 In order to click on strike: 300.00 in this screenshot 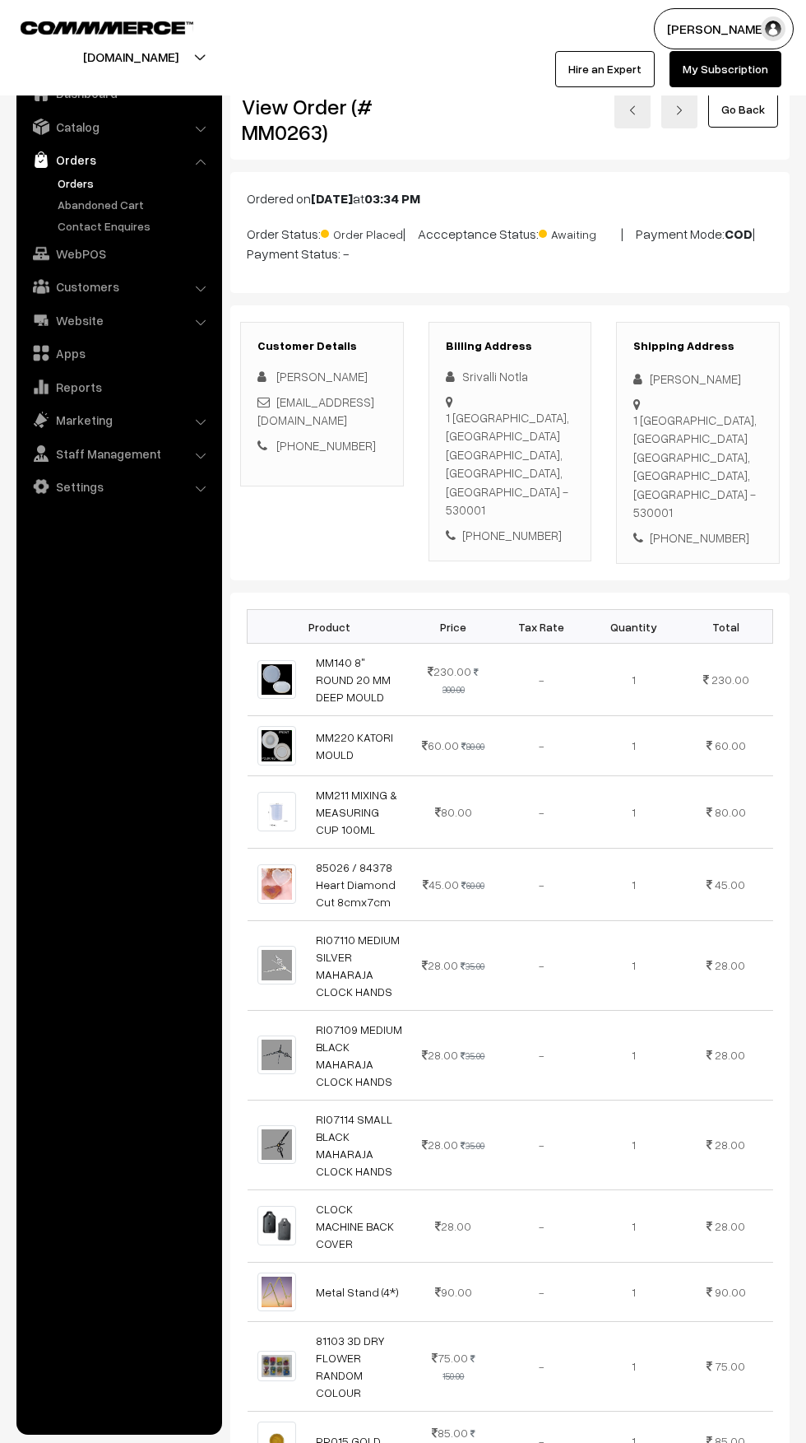, I will do `click(461, 681)`.